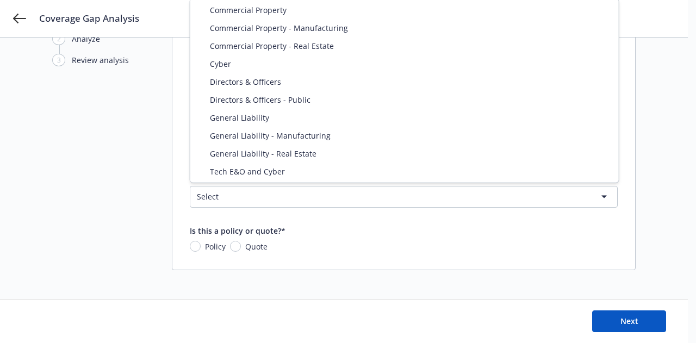 This screenshot has width=696, height=343. What do you see at coordinates (220, 64) in the screenshot?
I see `span: Cyber` at bounding box center [220, 64].